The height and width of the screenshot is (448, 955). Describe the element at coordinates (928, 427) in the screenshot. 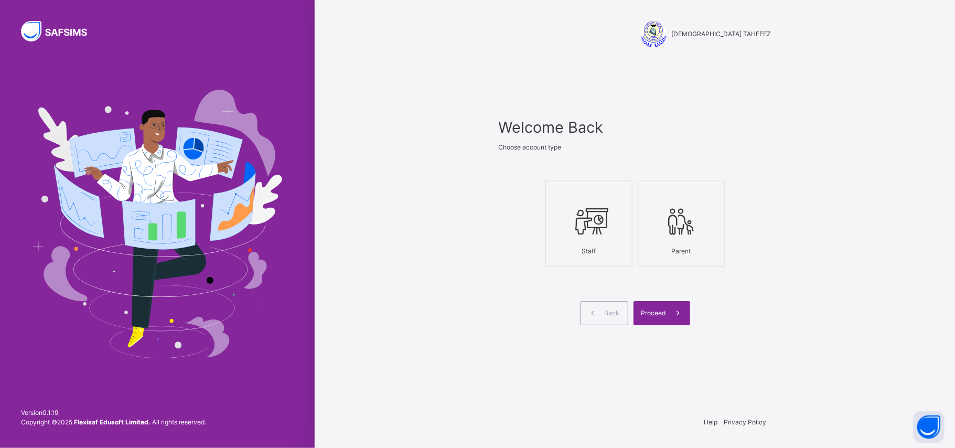

I see `button: Open asap` at that location.